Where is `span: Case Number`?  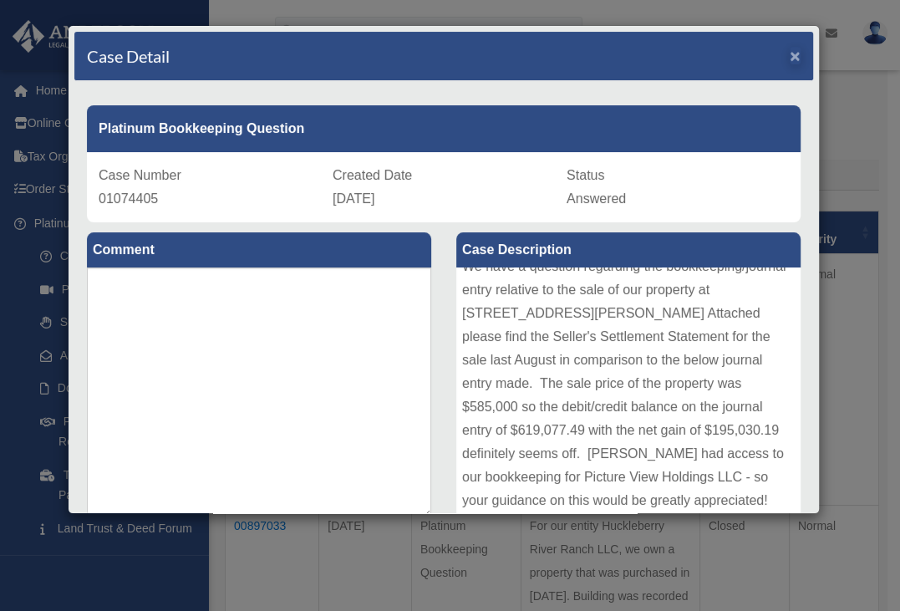 span: Case Number is located at coordinates (140, 175).